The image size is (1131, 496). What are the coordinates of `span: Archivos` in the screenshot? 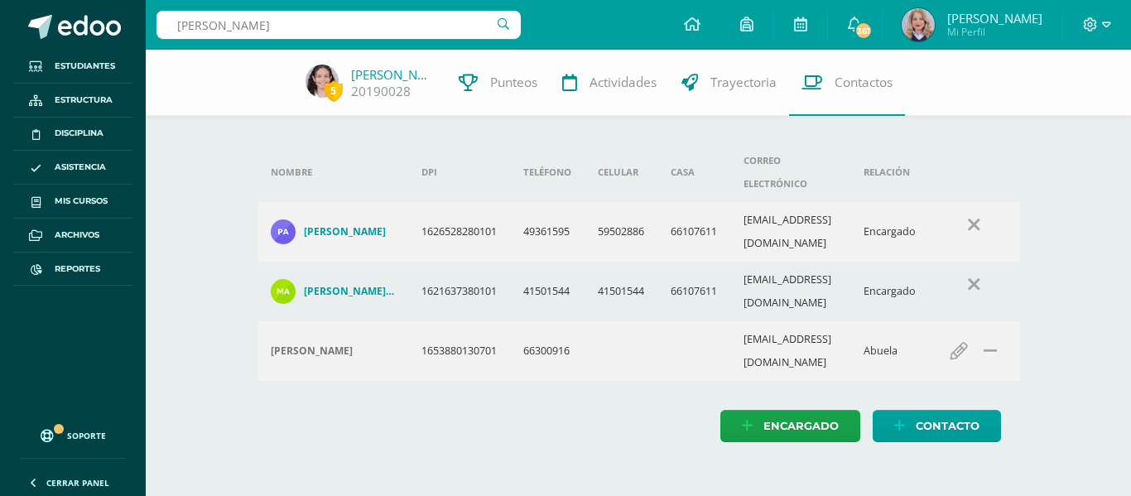 It's located at (77, 235).